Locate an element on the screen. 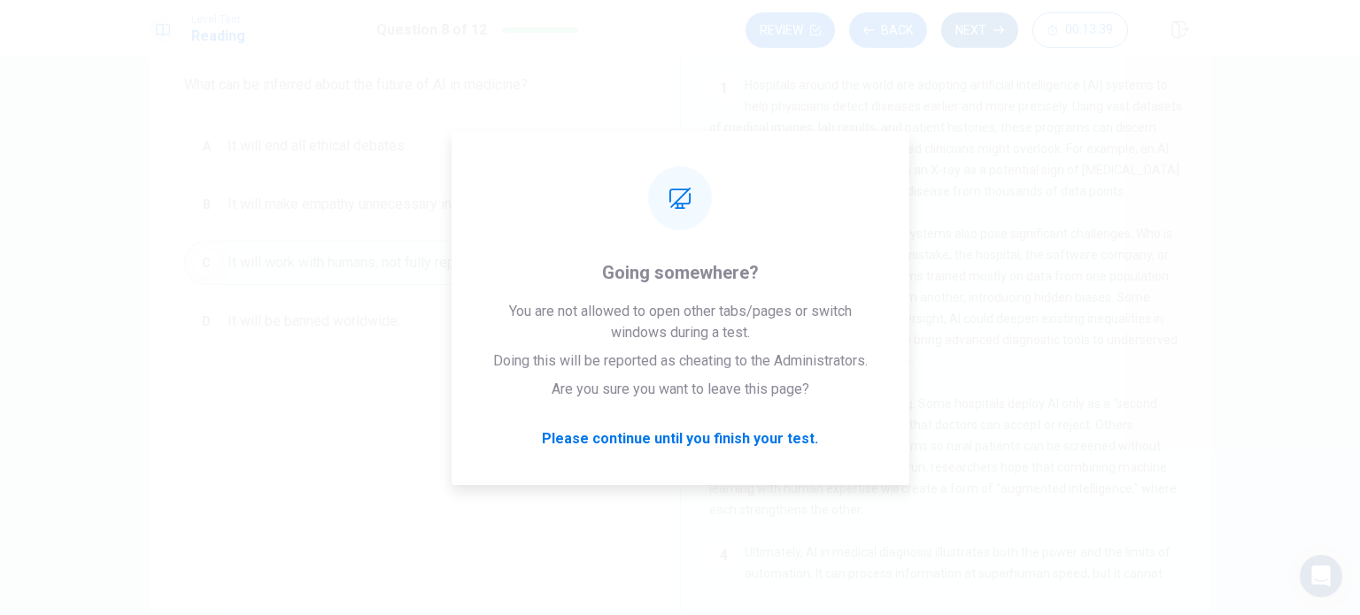  button: AIt will end all ethical debates. is located at coordinates (414, 146).